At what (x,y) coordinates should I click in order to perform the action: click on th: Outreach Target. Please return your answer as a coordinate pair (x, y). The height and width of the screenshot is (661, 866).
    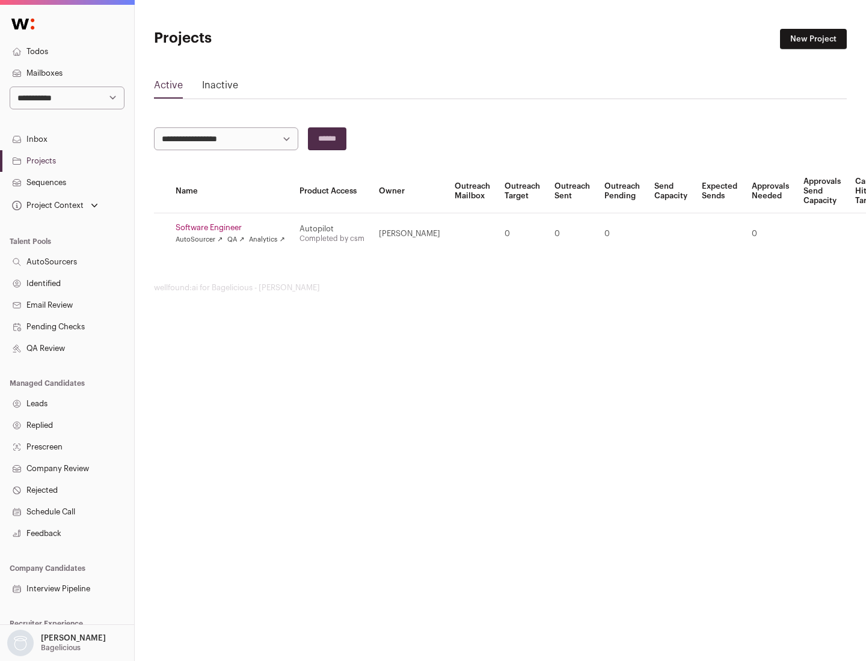
    Looking at the image, I should click on (522, 191).